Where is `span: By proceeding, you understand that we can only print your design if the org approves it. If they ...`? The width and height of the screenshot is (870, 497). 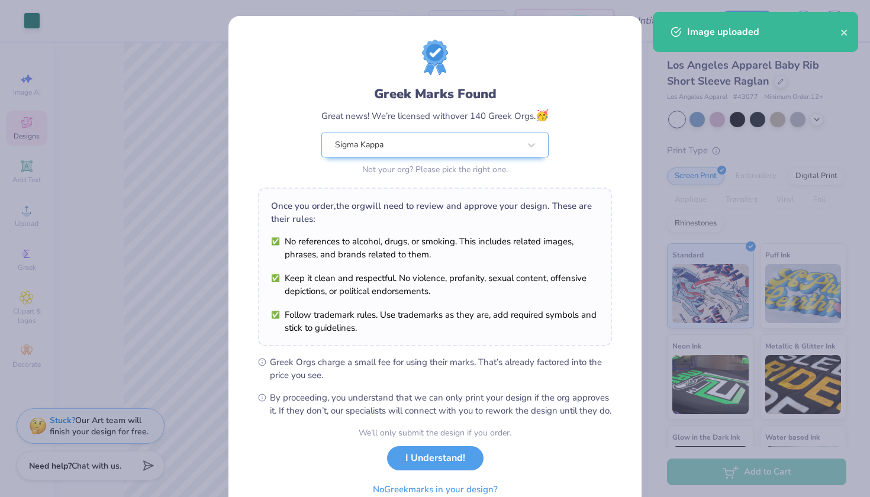
span: By proceeding, you understand that we can only print your design if the org approves it. If they ... is located at coordinates (441, 404).